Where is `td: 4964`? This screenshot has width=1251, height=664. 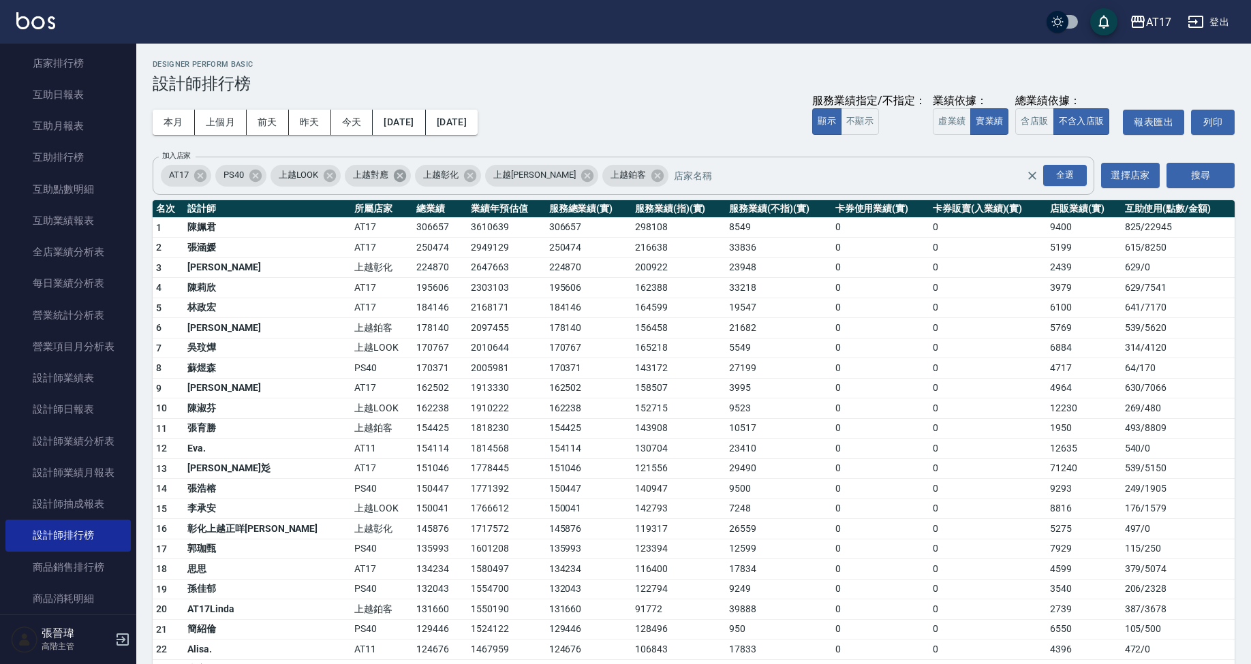
td: 4964 is located at coordinates (1083, 388).